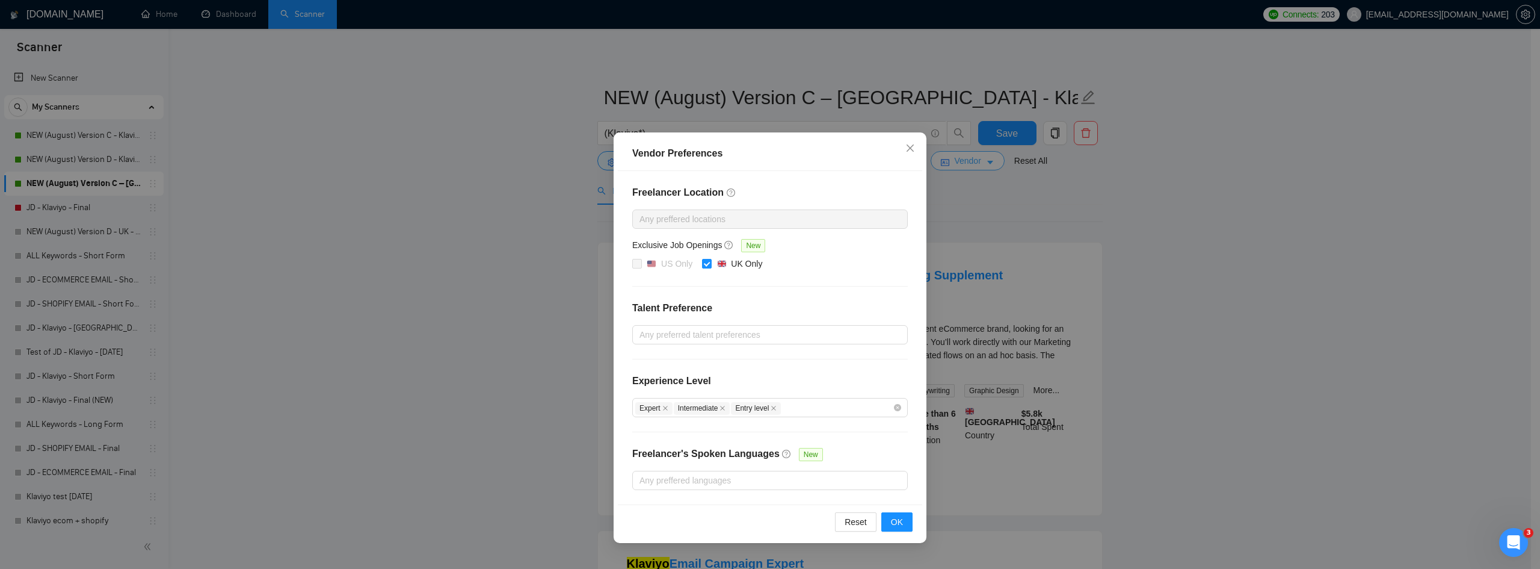  I want to click on h4: Experience Level, so click(671, 381).